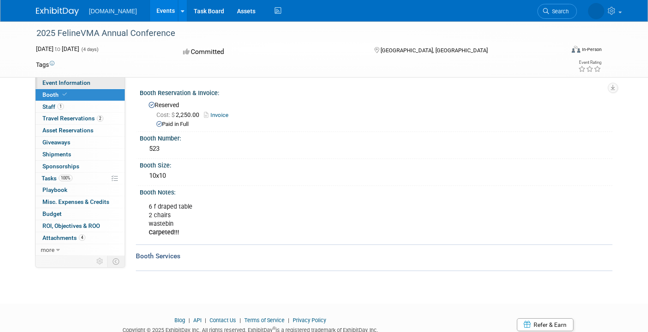 The height and width of the screenshot is (332, 648). Describe the element at coordinates (80, 214) in the screenshot. I see `a: Budget` at that location.